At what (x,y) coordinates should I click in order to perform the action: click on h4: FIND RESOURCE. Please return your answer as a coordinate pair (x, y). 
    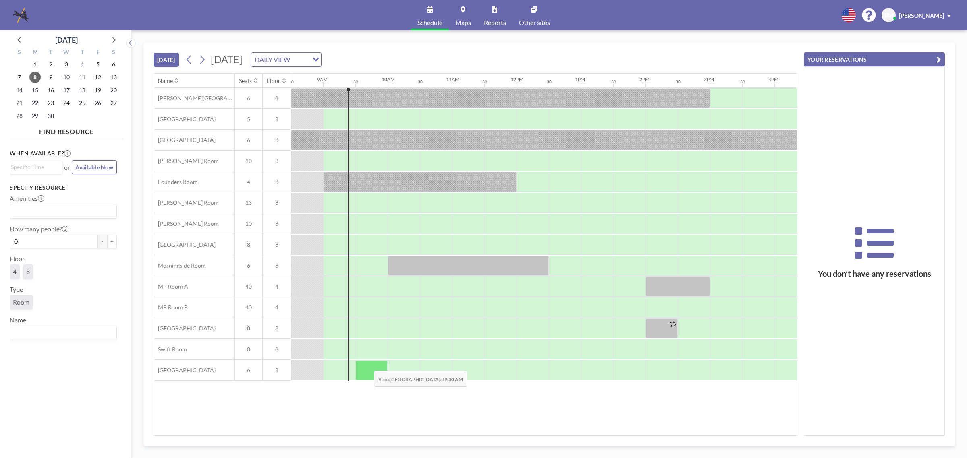
    Looking at the image, I should click on (66, 130).